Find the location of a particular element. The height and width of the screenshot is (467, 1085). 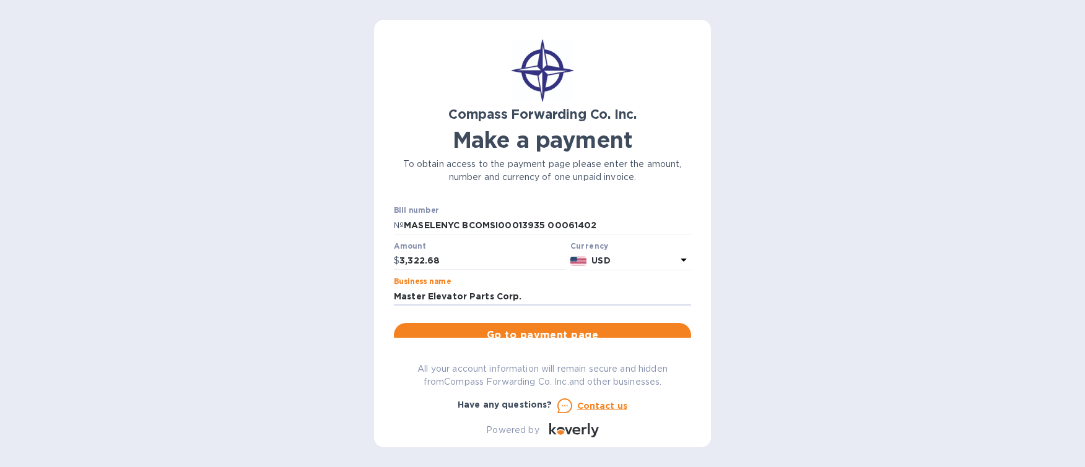

img: USD is located at coordinates (578, 261).